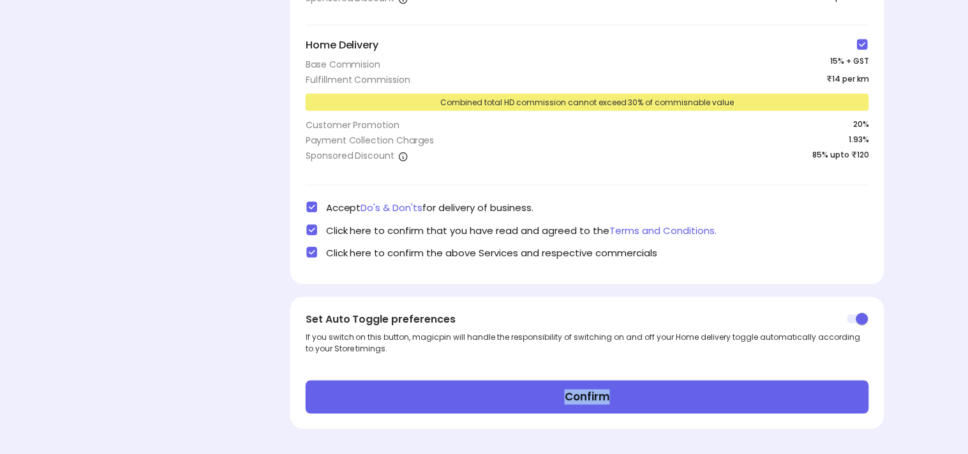 Image resolution: width=968 pixels, height=454 pixels. Describe the element at coordinates (847, 80) in the screenshot. I see `span: ₹14 per km` at that location.